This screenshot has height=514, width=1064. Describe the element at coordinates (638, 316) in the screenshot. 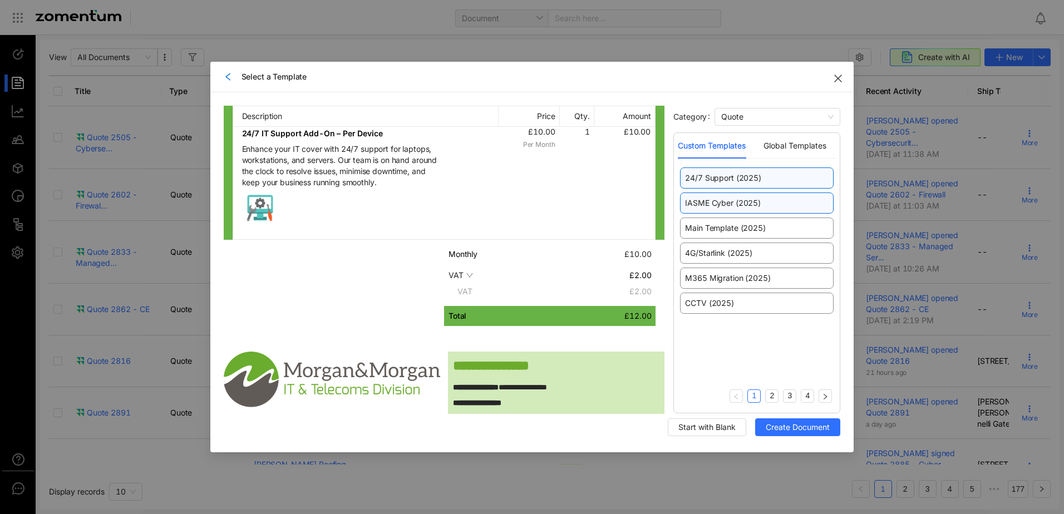

I see `span: £12.00` at that location.